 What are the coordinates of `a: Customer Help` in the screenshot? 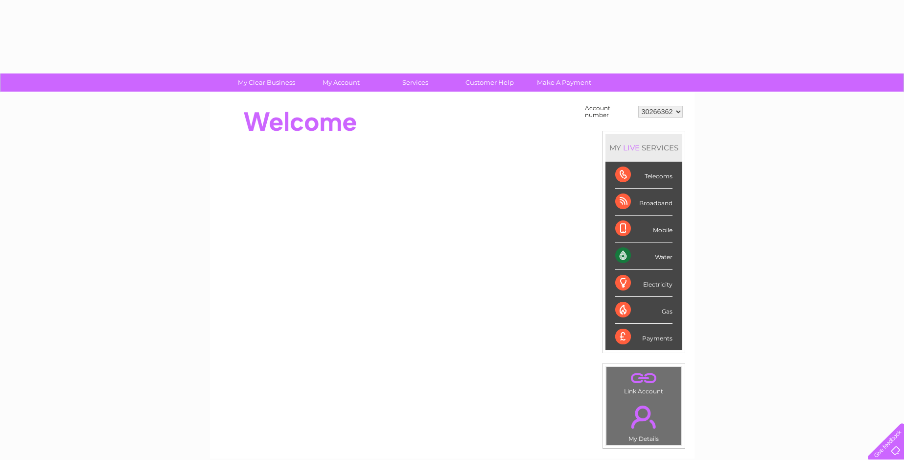 It's located at (490, 82).